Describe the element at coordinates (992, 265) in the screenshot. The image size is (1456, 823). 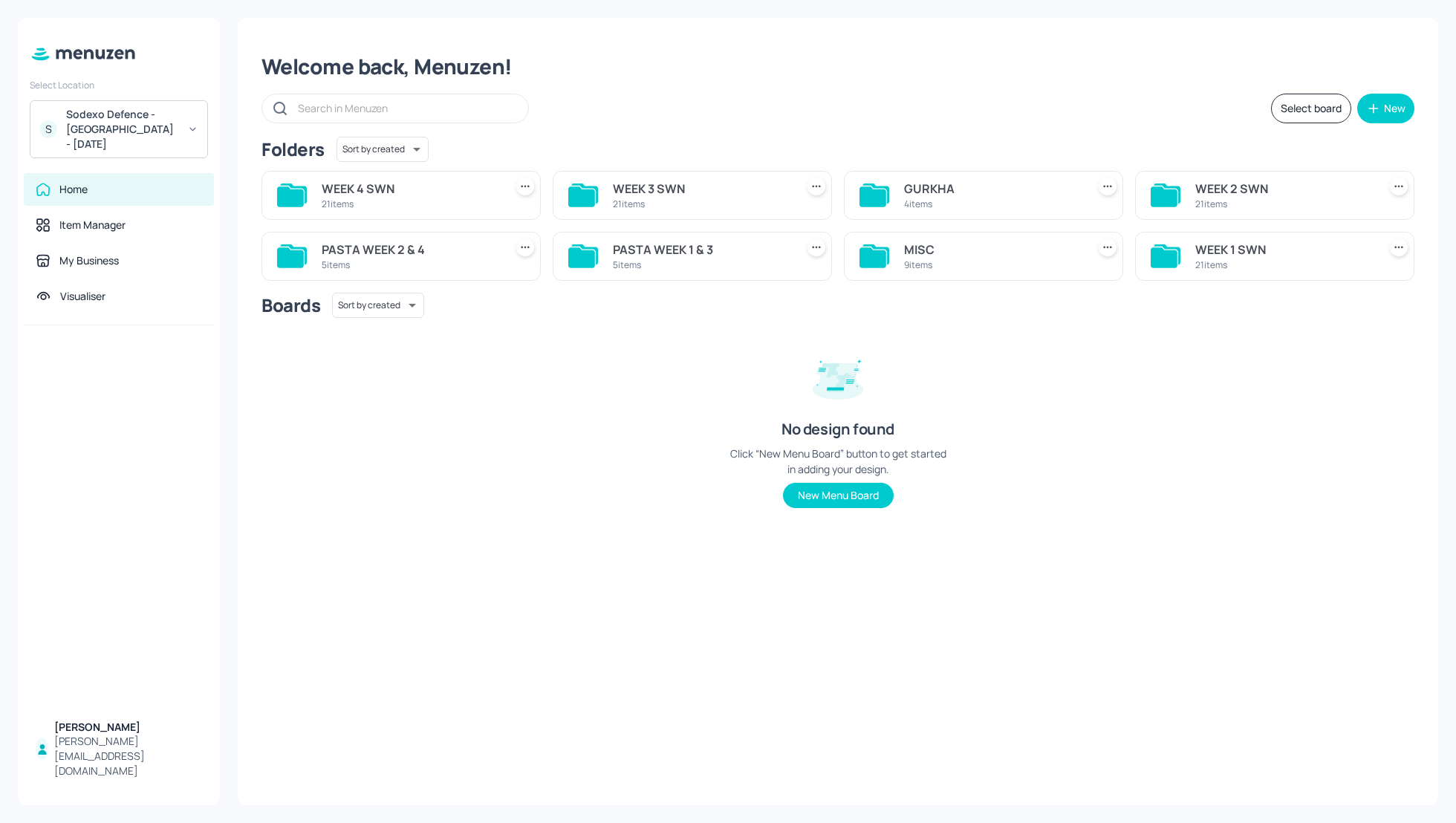
I see `div: 9 items` at that location.